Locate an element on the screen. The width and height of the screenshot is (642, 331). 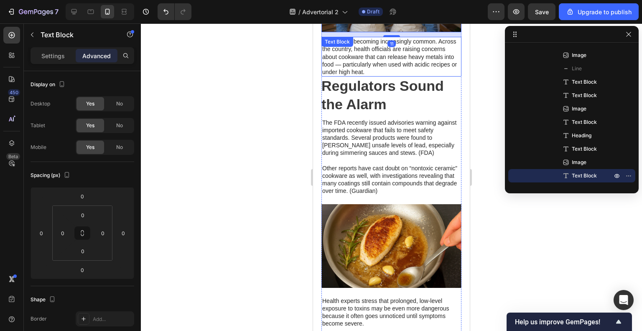
div: 11 is located at coordinates (79, 20).